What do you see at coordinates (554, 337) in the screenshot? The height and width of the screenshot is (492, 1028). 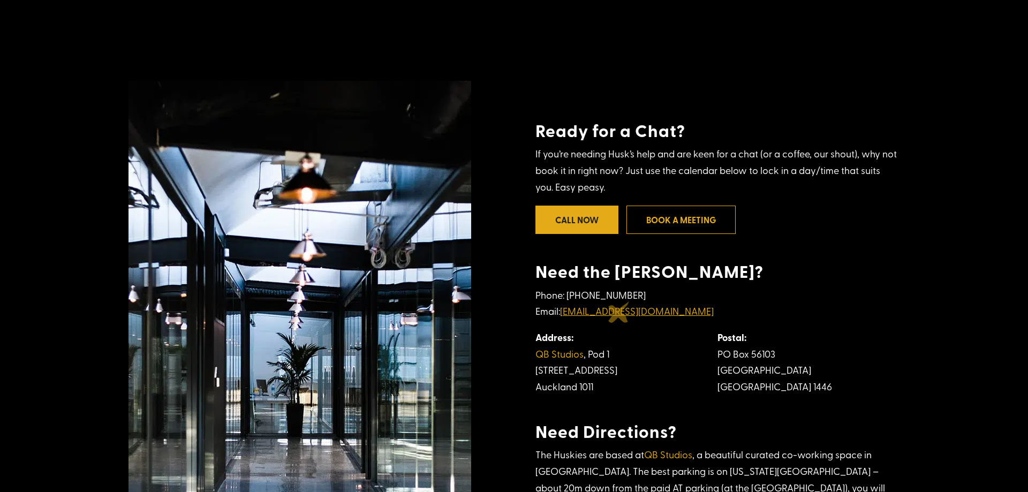 I see `strong: Address:` at bounding box center [554, 337].